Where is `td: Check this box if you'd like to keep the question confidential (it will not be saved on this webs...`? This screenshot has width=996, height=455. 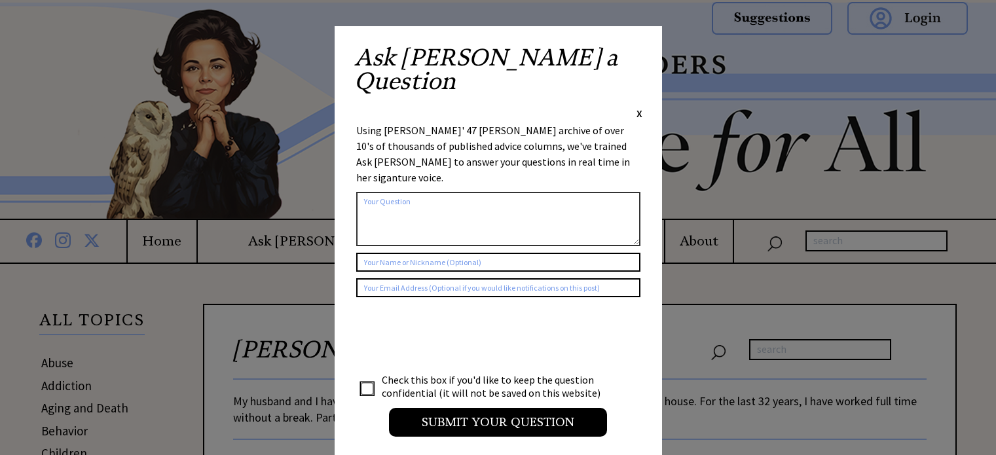
td: Check this box if you'd like to keep the question confidential (it will not be saved on this webs... is located at coordinates (497, 386).